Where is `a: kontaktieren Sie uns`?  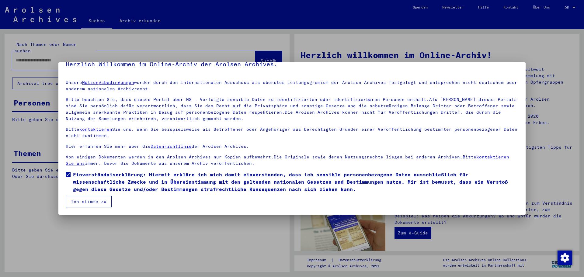 a: kontaktieren Sie uns is located at coordinates (288, 160).